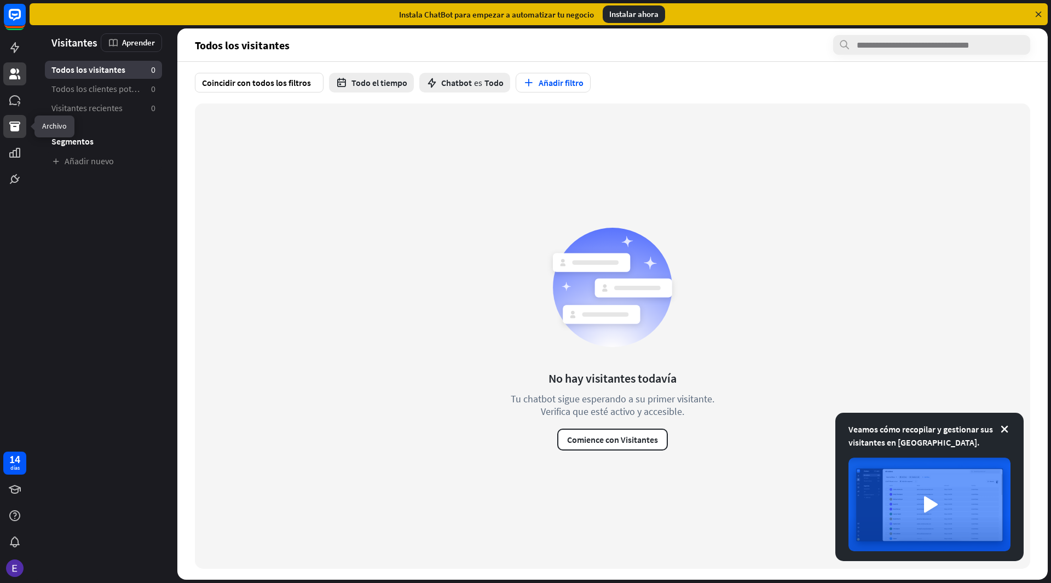 Image resolution: width=1051 pixels, height=583 pixels. Describe the element at coordinates (478, 83) in the screenshot. I see `font: es` at that location.